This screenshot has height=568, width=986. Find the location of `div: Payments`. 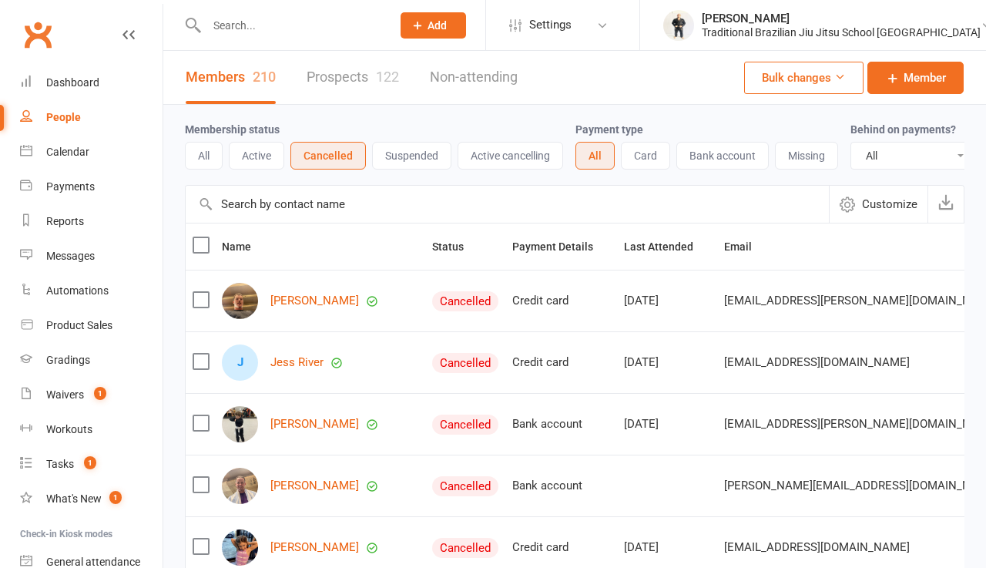

div: Payments is located at coordinates (70, 186).